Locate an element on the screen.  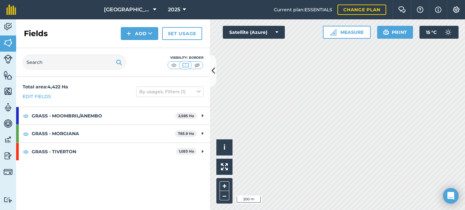
span: 2025 is located at coordinates (174, 10).